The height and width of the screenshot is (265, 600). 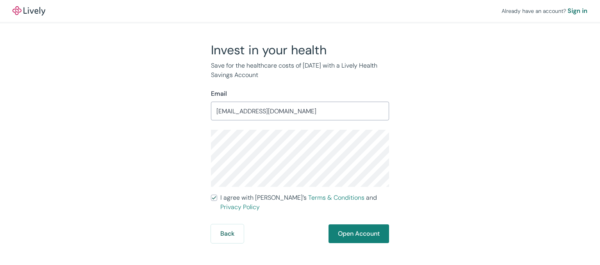 What do you see at coordinates (219, 94) in the screenshot?
I see `label: Email` at bounding box center [219, 94].